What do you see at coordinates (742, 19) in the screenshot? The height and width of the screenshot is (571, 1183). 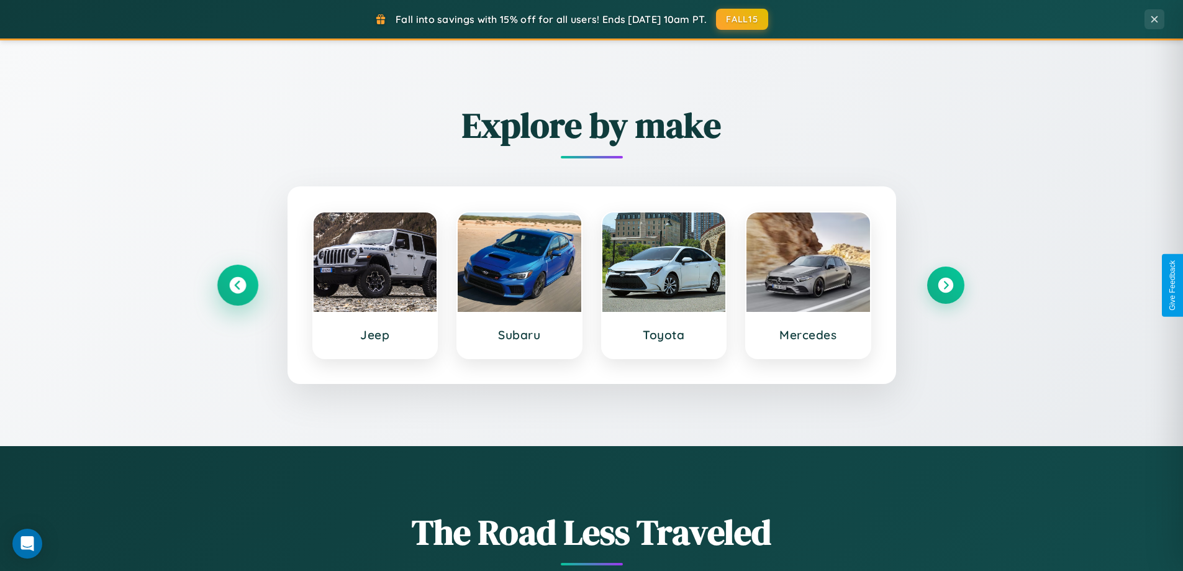 I see `button: FALL15` at bounding box center [742, 19].